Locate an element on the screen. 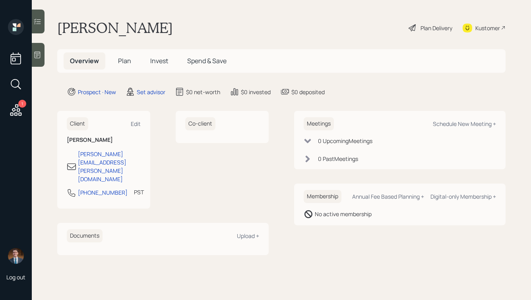 Image resolution: width=531 pixels, height=300 pixels. h6: Client is located at coordinates (78, 124).